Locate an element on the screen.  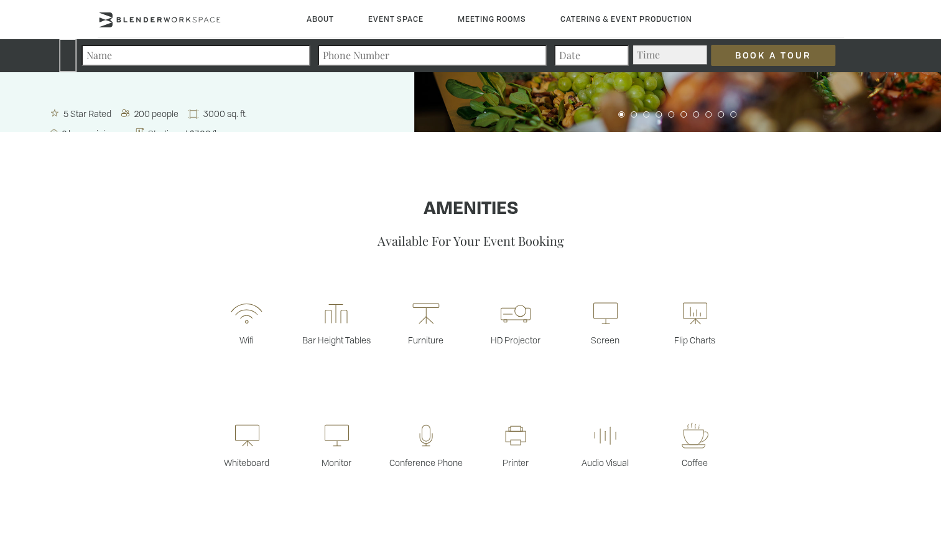
p: Whiteboard is located at coordinates (247, 462).